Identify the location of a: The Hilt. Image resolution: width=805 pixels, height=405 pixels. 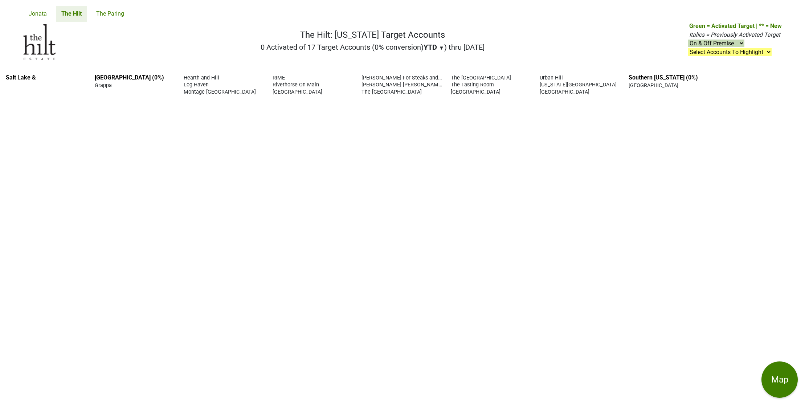
(71, 14).